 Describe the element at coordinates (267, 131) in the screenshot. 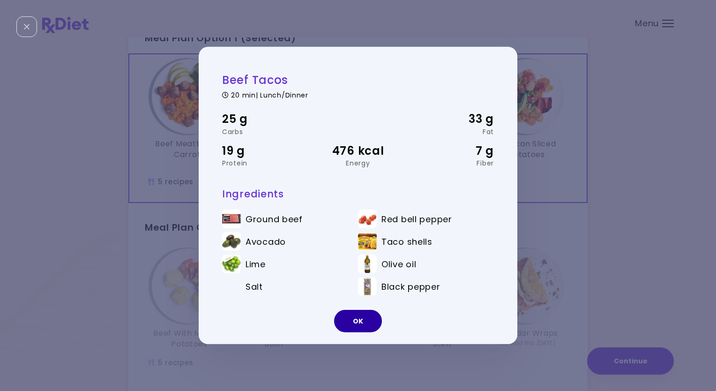

I see `div: Carbs` at that location.